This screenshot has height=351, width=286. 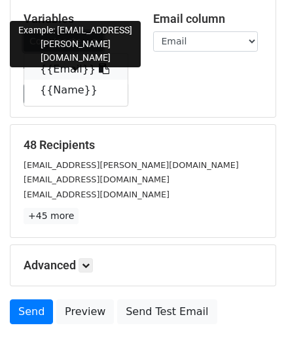 I want to click on a: {{Name}}, so click(x=76, y=90).